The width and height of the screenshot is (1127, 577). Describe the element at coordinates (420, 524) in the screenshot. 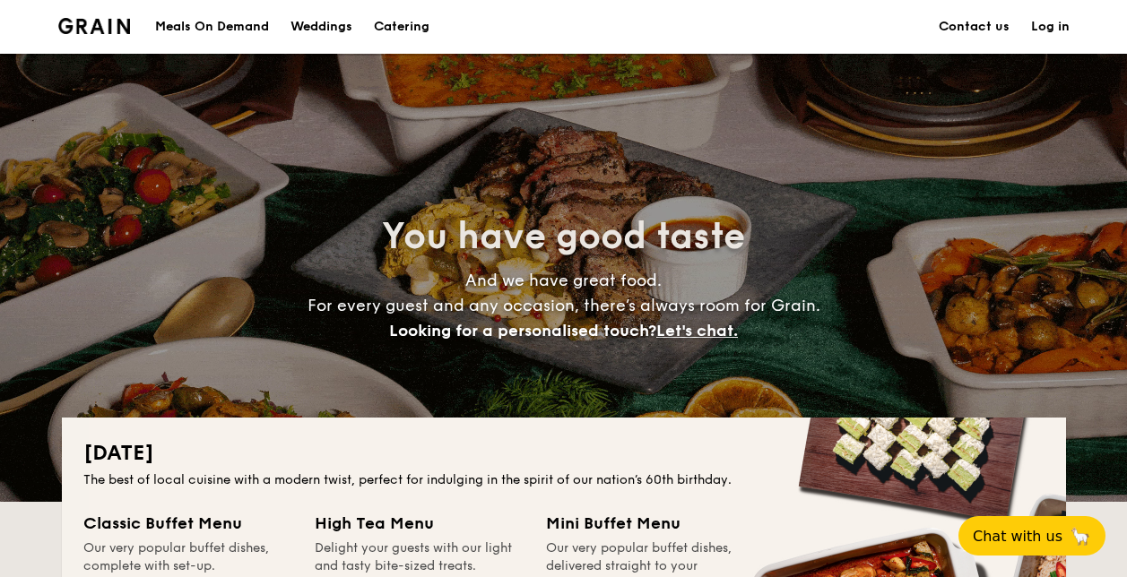

I see `div: High Tea Menu` at that location.